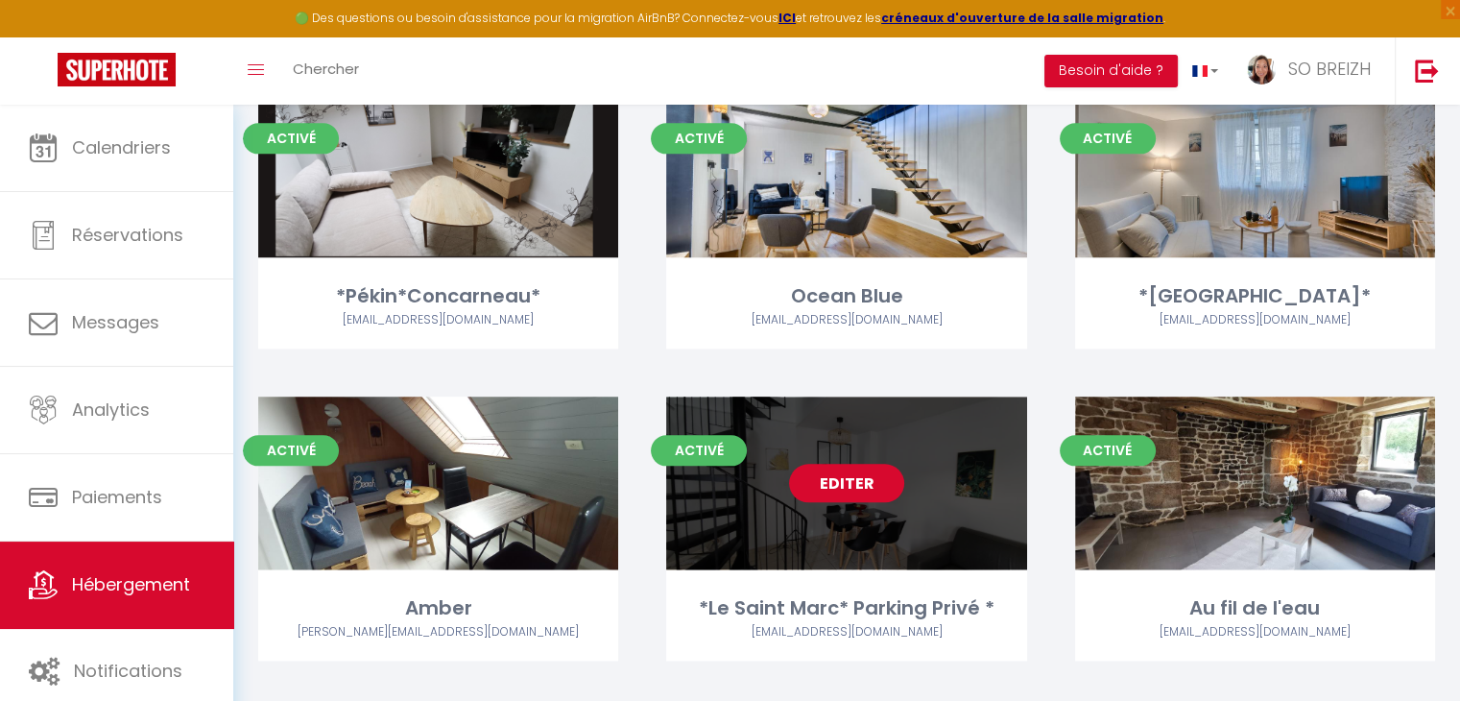  What do you see at coordinates (128, 670) in the screenshot?
I see `span: Notifications` at bounding box center [128, 670].